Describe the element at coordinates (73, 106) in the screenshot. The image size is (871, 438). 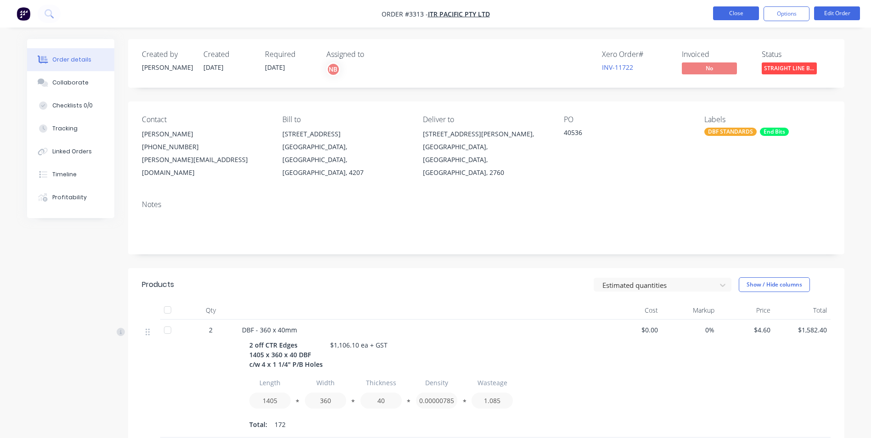
I see `div: Checklists 0/0` at that location.